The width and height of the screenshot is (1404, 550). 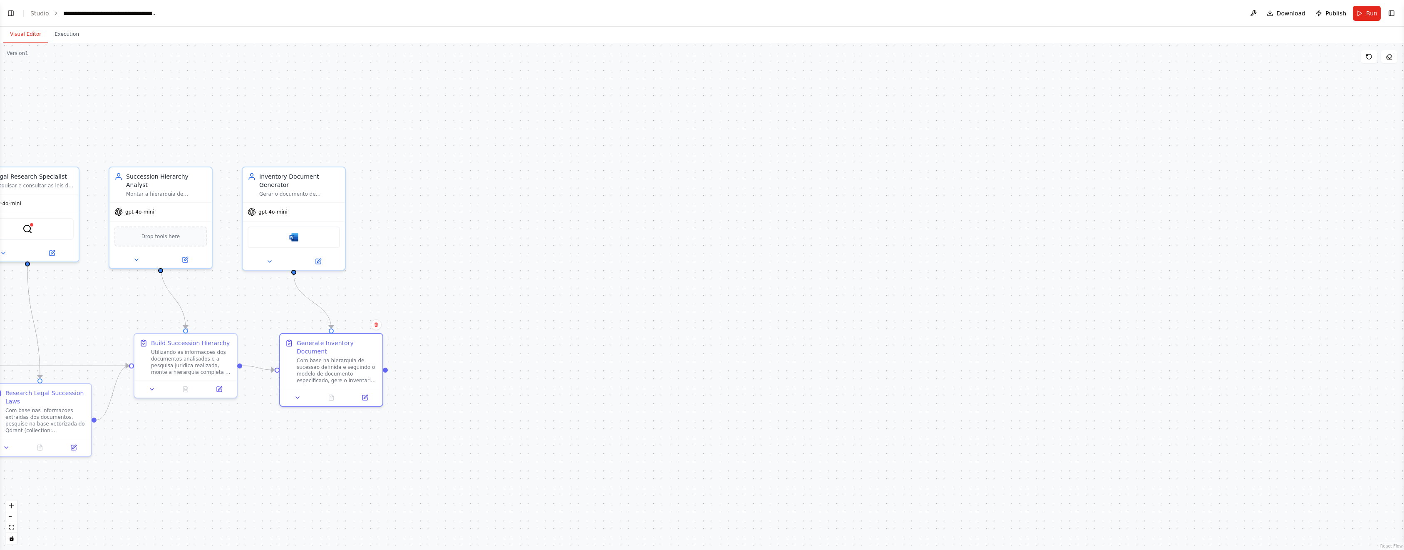 What do you see at coordinates (12, 517) in the screenshot?
I see `button: zoom out` at bounding box center [12, 517].